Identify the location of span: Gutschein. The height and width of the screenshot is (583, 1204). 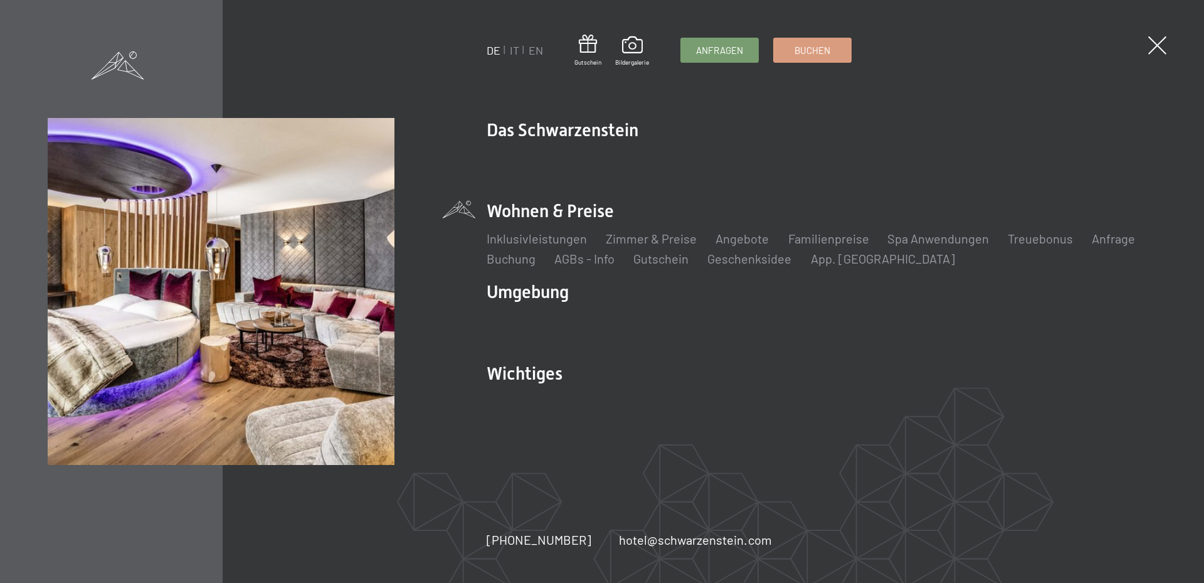
(588, 62).